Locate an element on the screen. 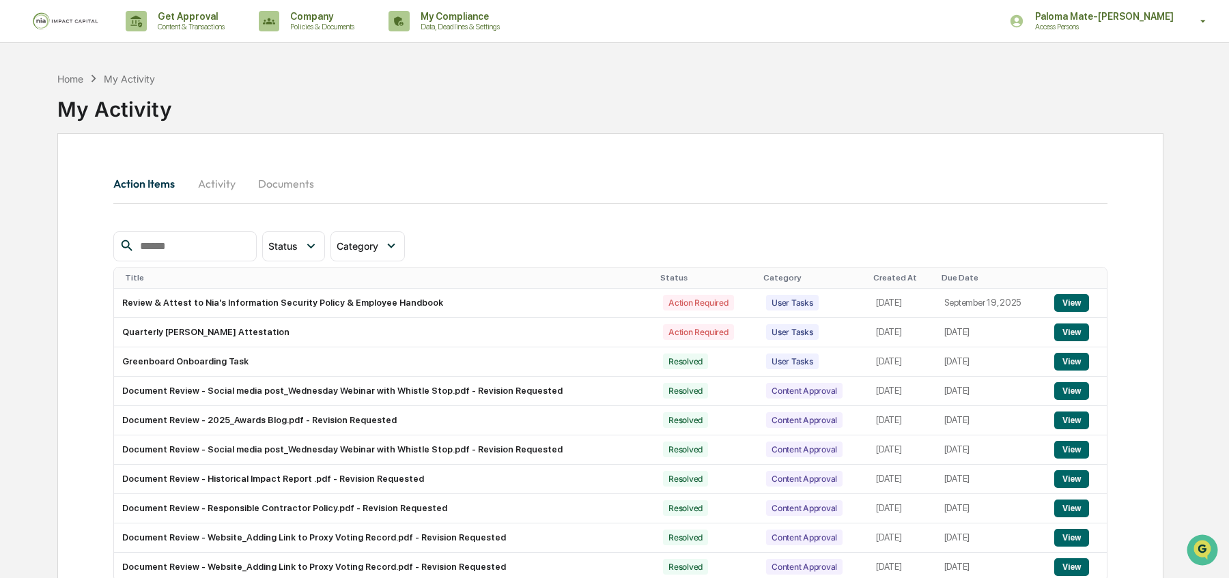 The image size is (1229, 578). td: Document Review - Website_Adding Link to Proxy Voting Record.pdf - Revision Requested is located at coordinates (384, 538).